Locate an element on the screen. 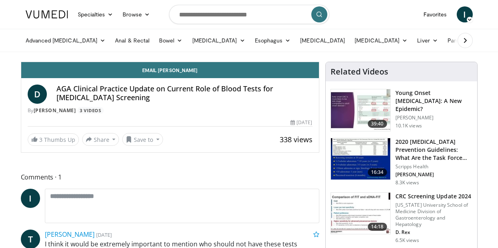  img: b23cd043-23fa-4b3f-b698-90acdd47bf2e.150x105_q85_crop-smart_upscale.jpg is located at coordinates (361, 110).